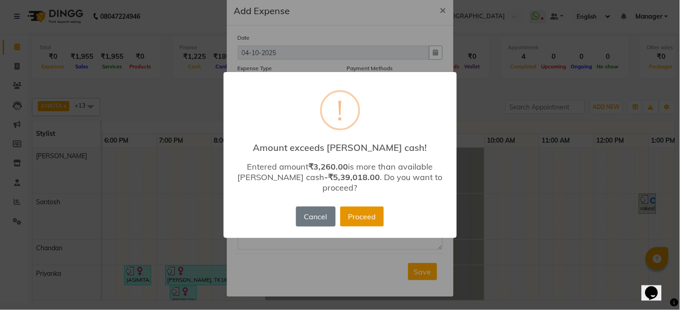 The width and height of the screenshot is (680, 310). What do you see at coordinates (329, 166) in the screenshot?
I see `b: ₹3,260.00` at bounding box center [329, 166].